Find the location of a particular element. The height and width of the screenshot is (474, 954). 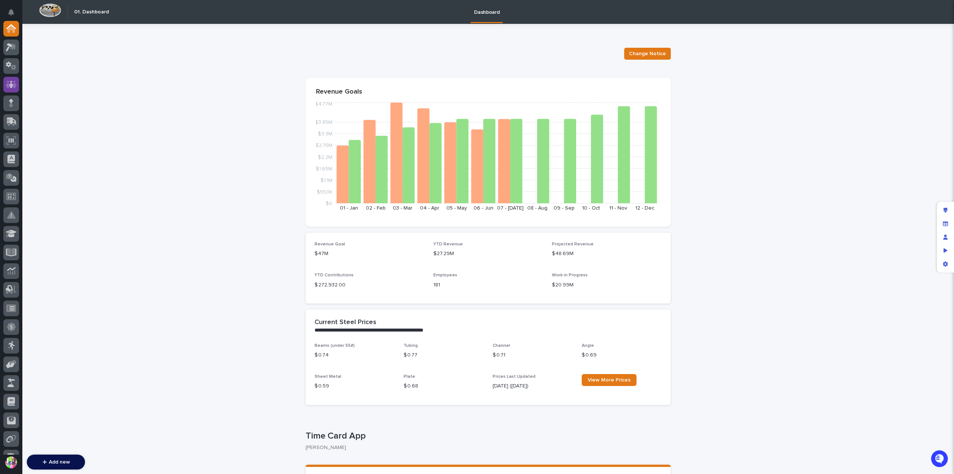

img: 4614488137333_bcb353cd0bb836b1afe7_72.png is located at coordinates (22, 89).